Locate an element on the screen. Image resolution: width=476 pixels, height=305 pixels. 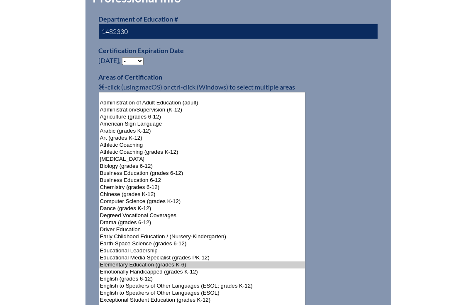
label: Department of Education # is located at coordinates (138, 19).